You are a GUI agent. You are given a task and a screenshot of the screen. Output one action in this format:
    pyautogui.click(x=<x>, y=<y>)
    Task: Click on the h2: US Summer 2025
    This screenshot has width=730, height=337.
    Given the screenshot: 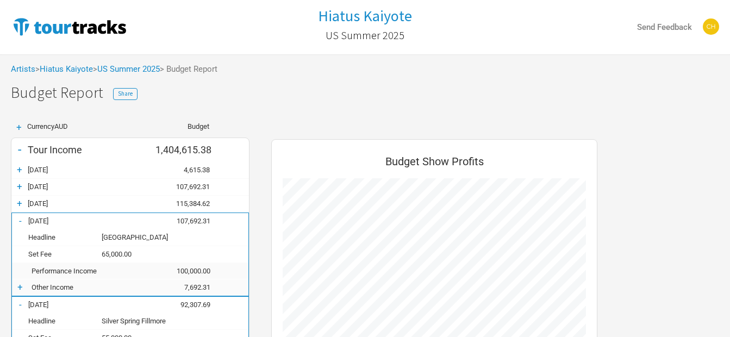 What is the action you would take?
    pyautogui.click(x=364, y=35)
    